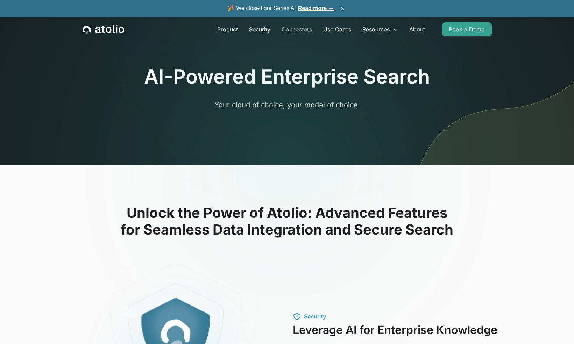 Image resolution: width=574 pixels, height=344 pixels. I want to click on span: 🎉 We closed our Series A!, so click(281, 8).